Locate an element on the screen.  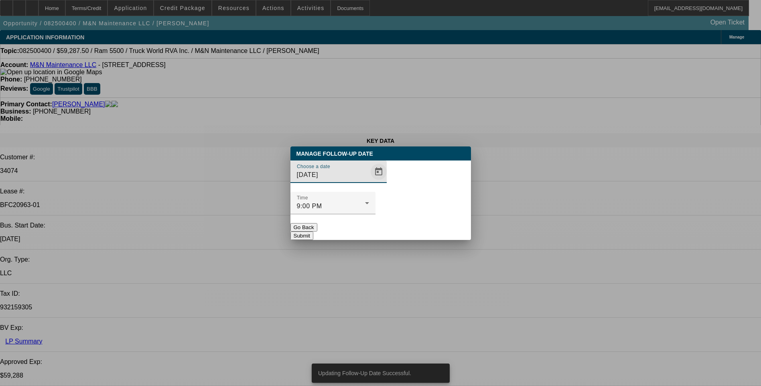
button: Go Back is located at coordinates (303, 227).